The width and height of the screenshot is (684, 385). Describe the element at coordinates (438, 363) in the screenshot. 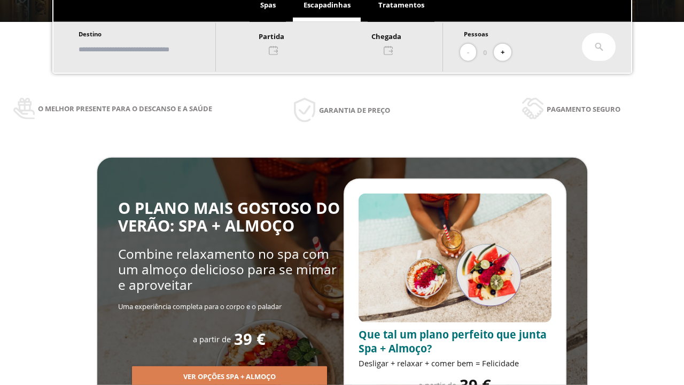

I see `span: Desligar + relaxar + comer bem = Felicidade` at that location.